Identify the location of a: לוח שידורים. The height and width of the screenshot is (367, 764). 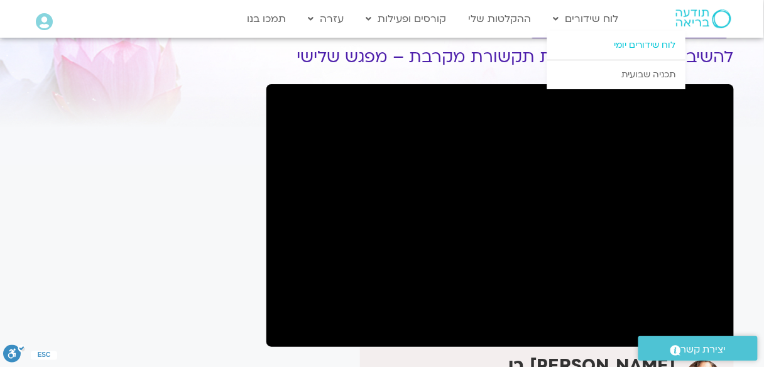
(586, 19).